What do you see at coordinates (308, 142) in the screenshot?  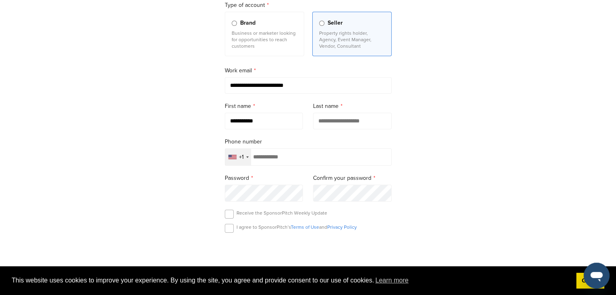 I see `label: Phone number` at bounding box center [308, 142].